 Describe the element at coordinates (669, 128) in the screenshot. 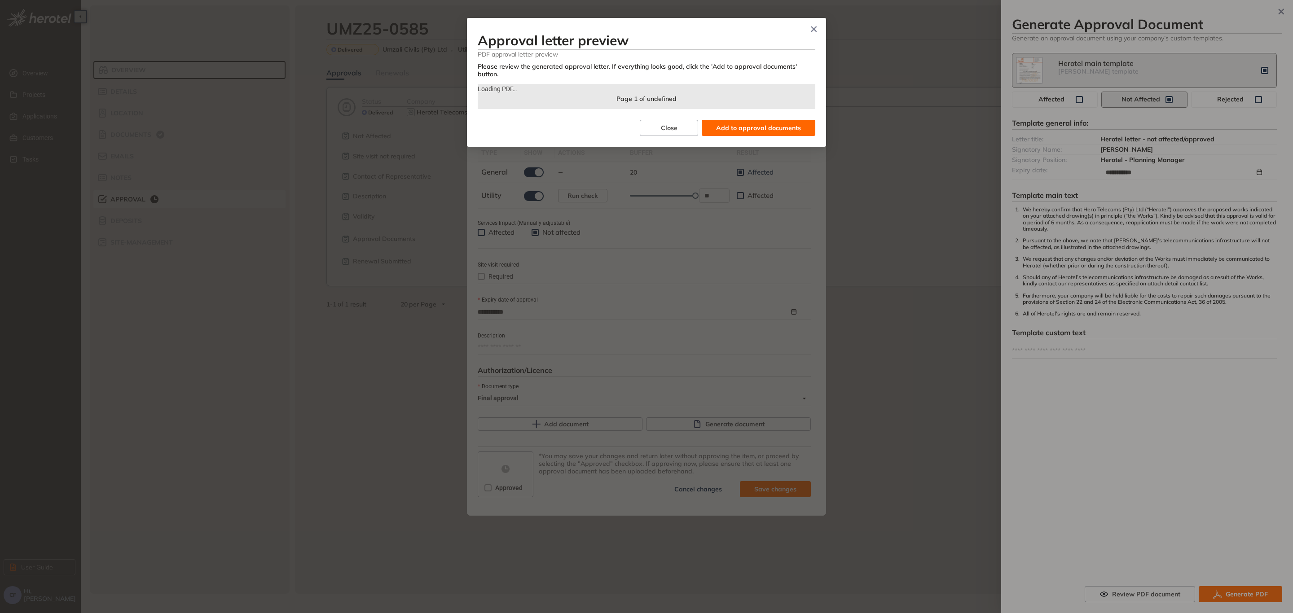

I see `span: Close` at that location.